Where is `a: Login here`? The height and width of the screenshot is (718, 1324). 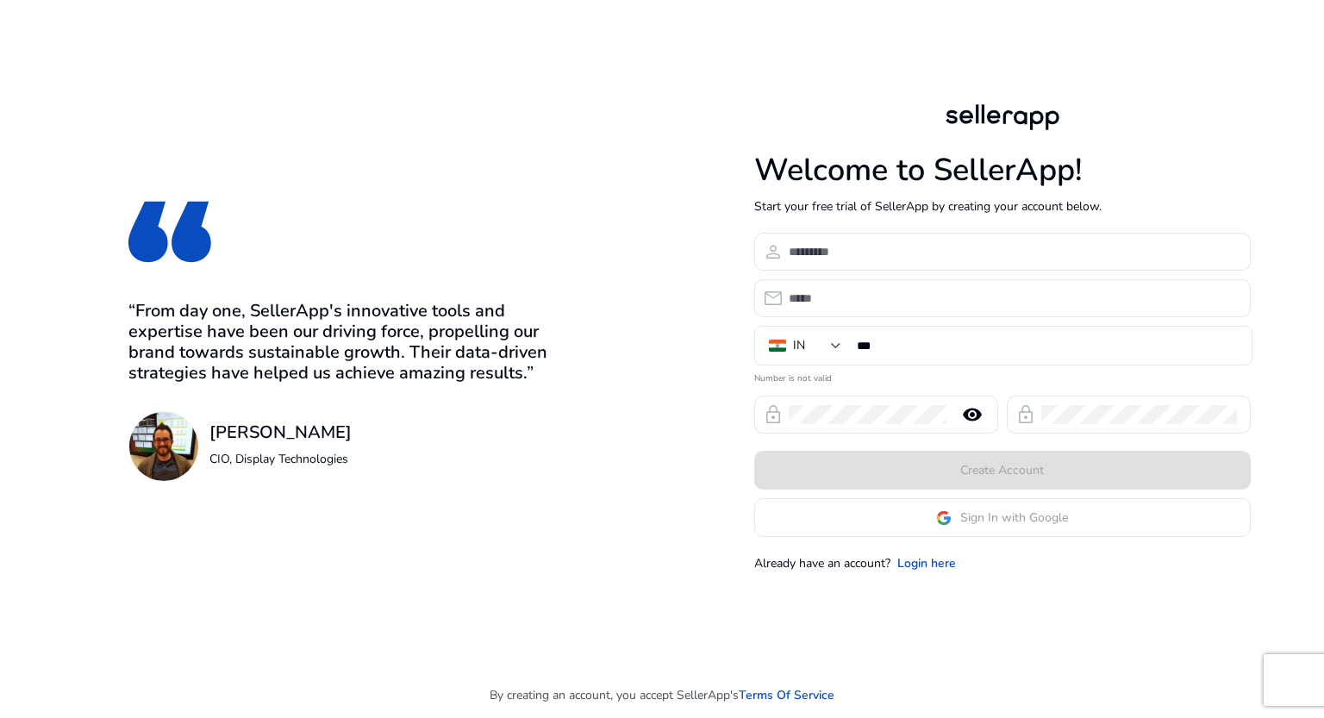
a: Login here is located at coordinates (926, 563).